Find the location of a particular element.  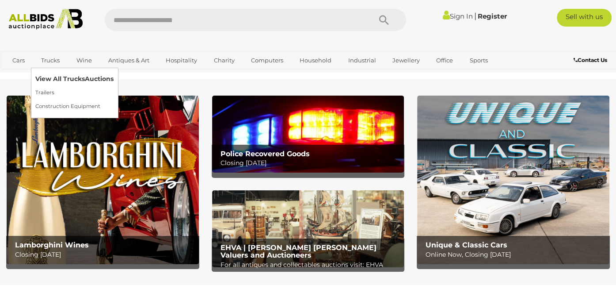

a: Trucks is located at coordinates (50, 60).